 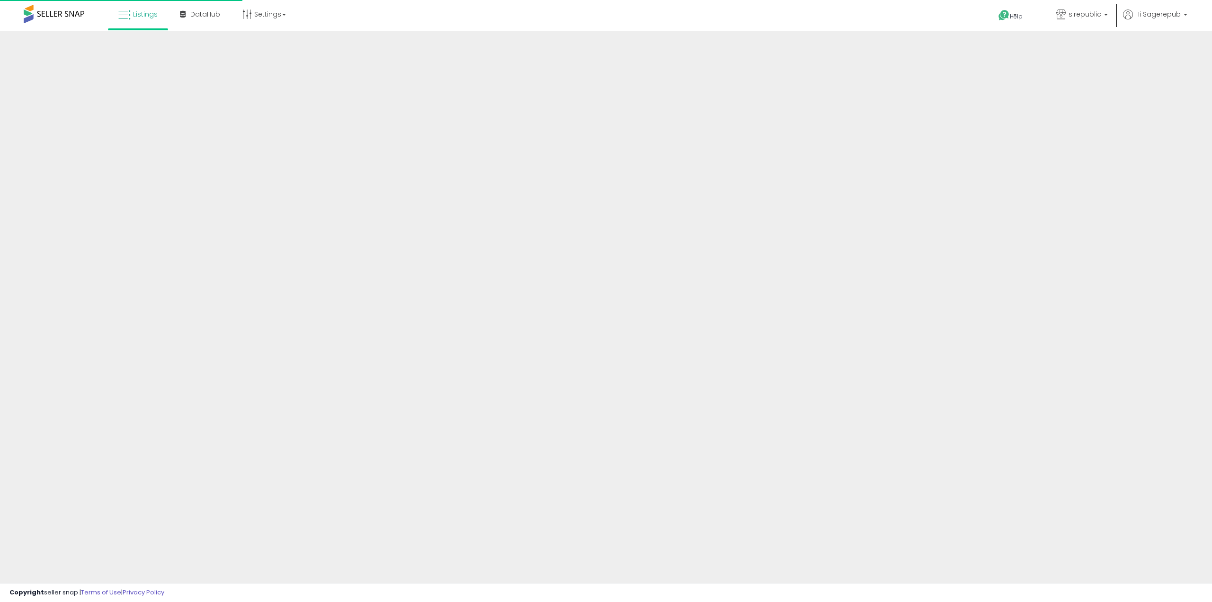 What do you see at coordinates (145, 14) in the screenshot?
I see `span: Listings` at bounding box center [145, 14].